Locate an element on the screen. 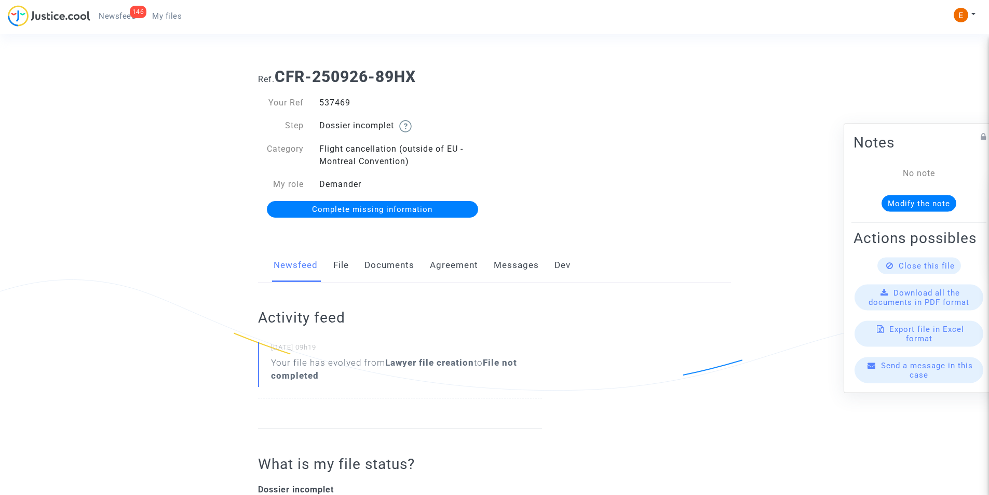  a: File is located at coordinates (341, 265).